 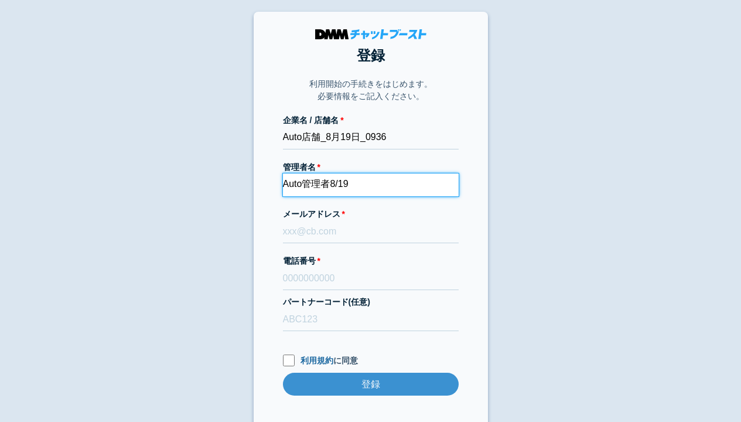 What do you see at coordinates (371, 384) in the screenshot?
I see `input: 登録` at bounding box center [371, 384].